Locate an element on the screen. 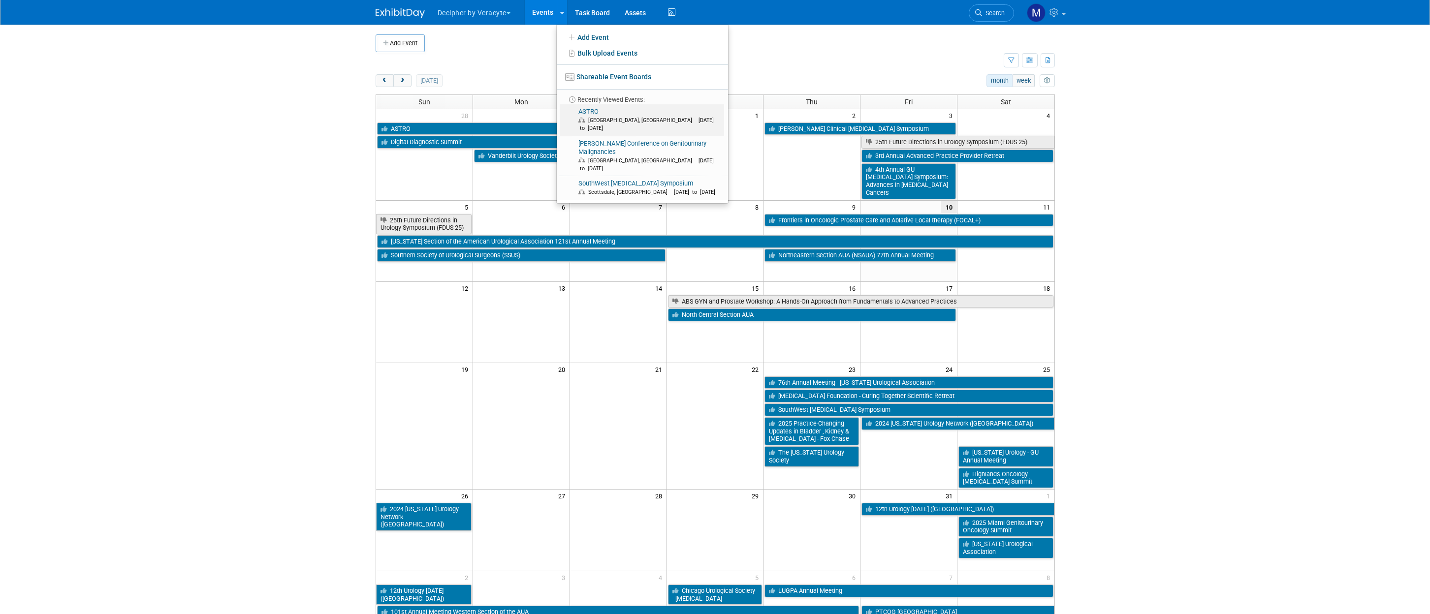 The width and height of the screenshot is (1430, 614). span: 25 is located at coordinates (1048, 369).